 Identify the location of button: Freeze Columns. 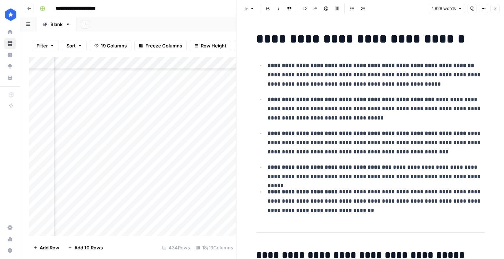
(160, 46).